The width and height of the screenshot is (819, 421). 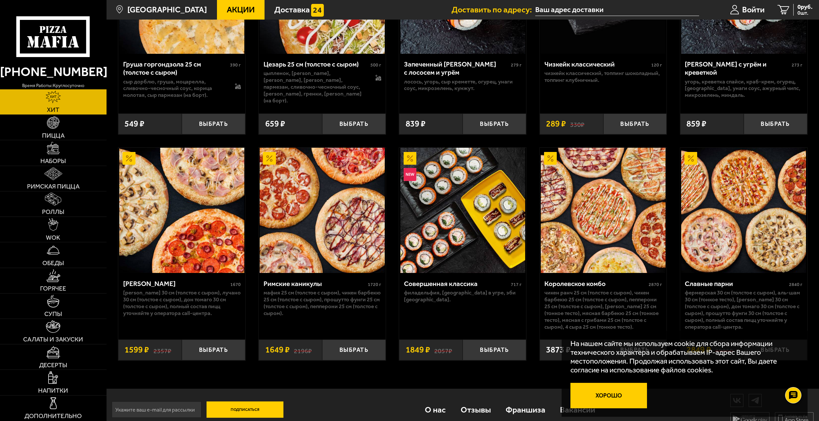 I want to click on p: Чизкейк классический, топпинг шоколадный, топпинг клубничный., so click(x=603, y=77).